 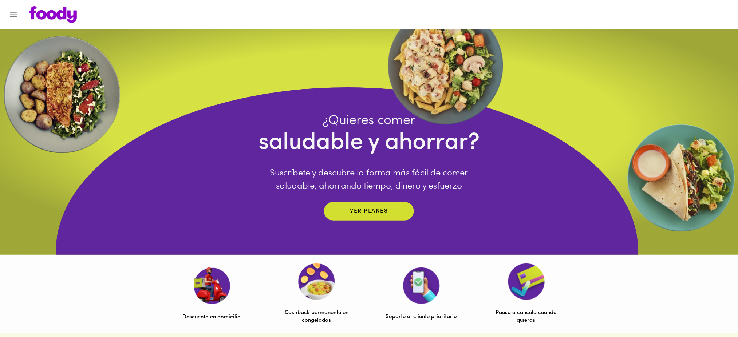 I want to click on img: EllipseRigth.webp, so click(x=681, y=178).